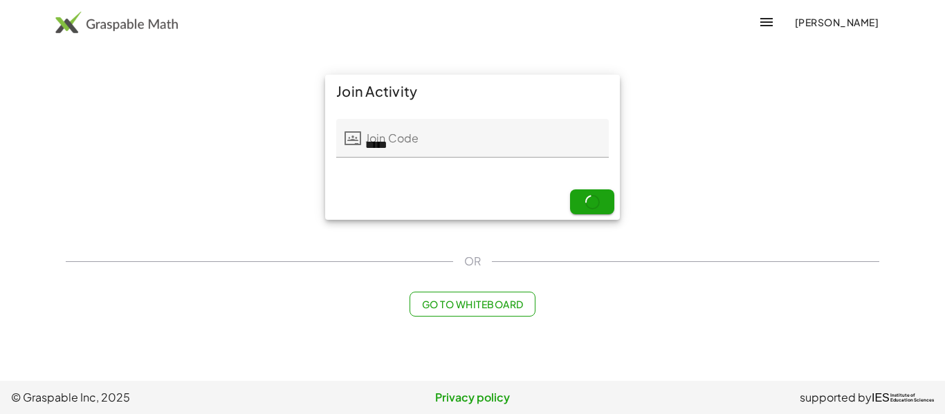 Image resolution: width=945 pixels, height=414 pixels. What do you see at coordinates (472, 91) in the screenshot?
I see `div: Join Activity` at bounding box center [472, 91].